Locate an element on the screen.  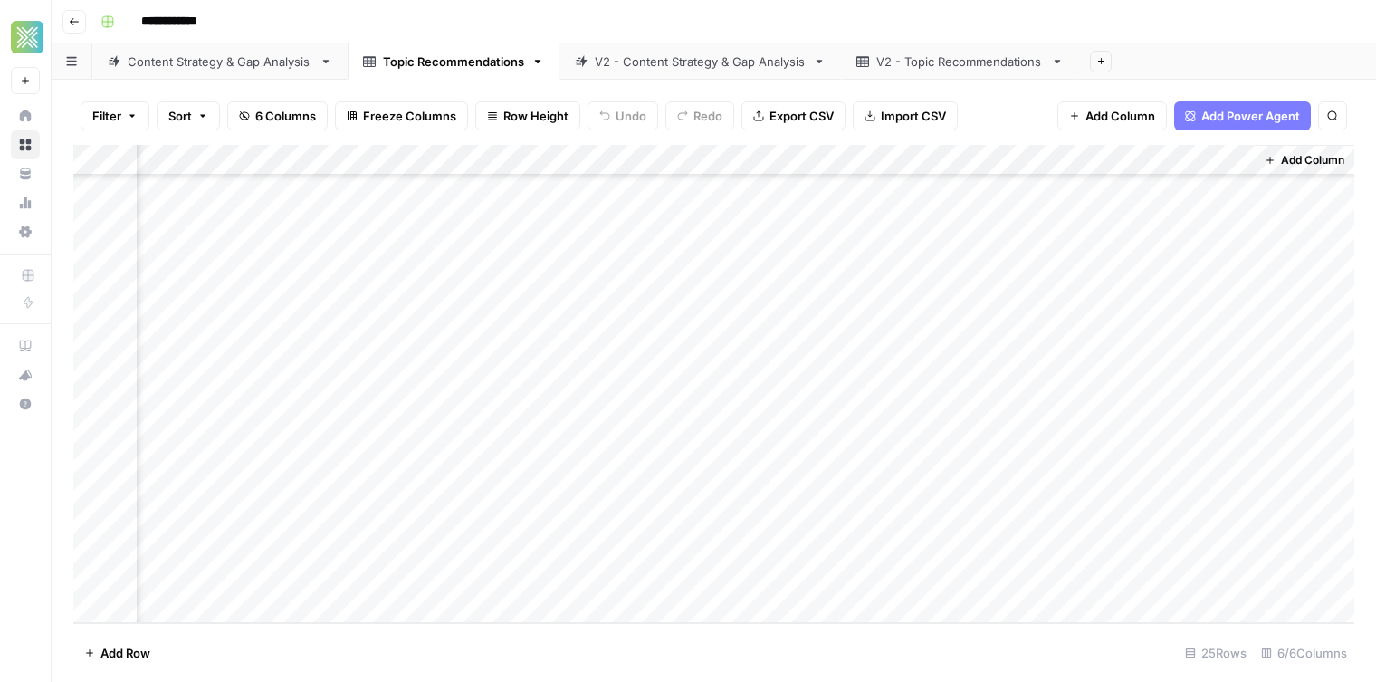
span: Add Row is located at coordinates (125, 653).